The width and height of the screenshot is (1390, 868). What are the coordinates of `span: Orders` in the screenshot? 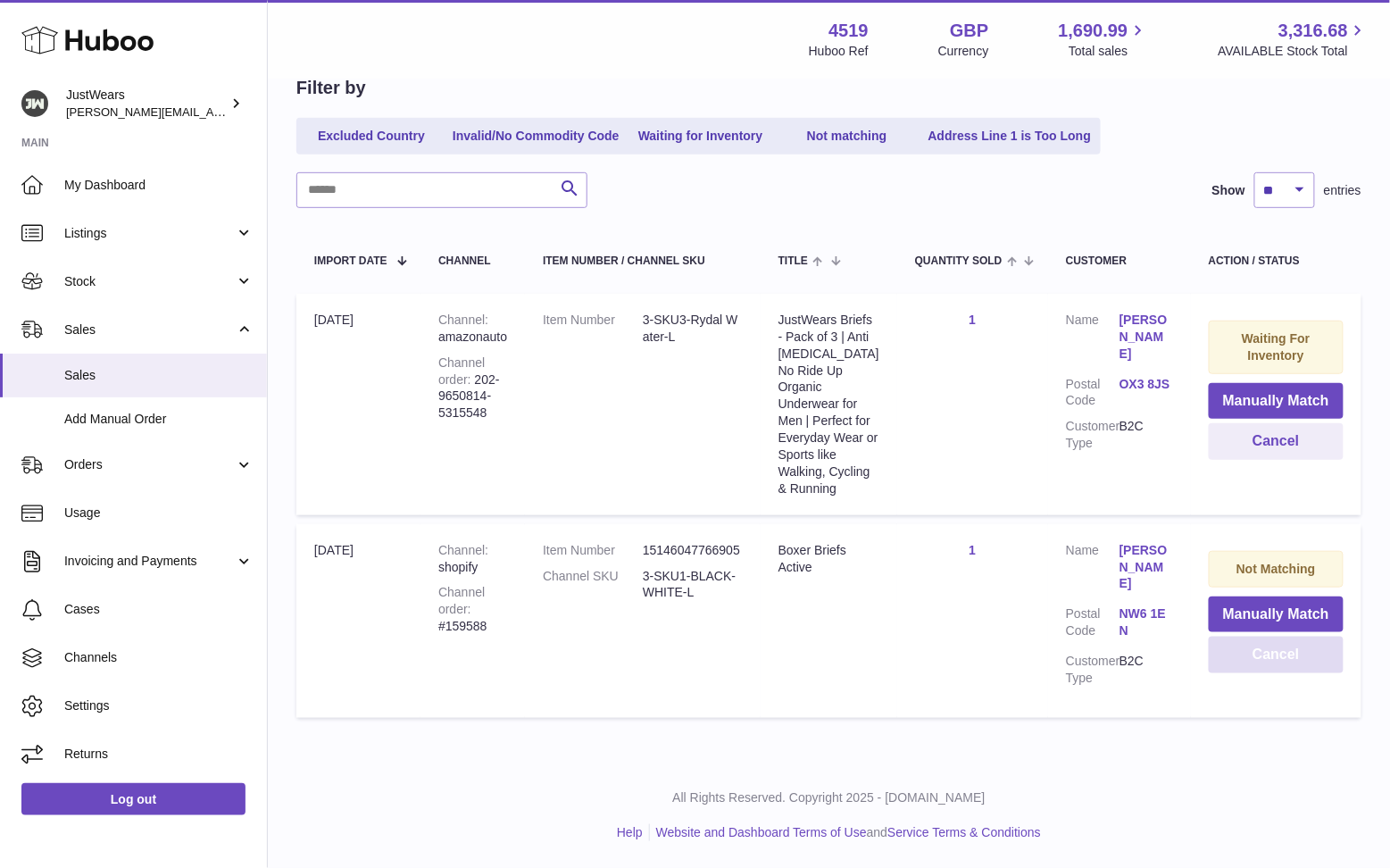 It's located at (149, 465).